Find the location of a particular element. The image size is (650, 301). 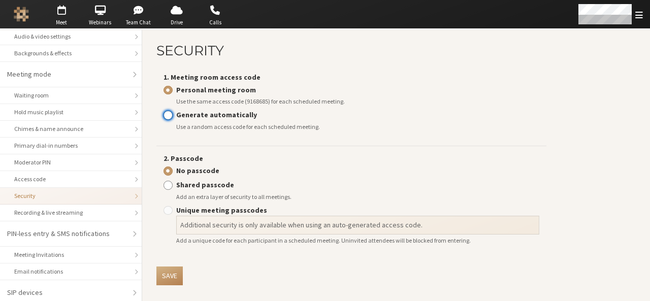

div: Use the same access code (9168685) for each scheduled meeting. is located at coordinates (358, 102).